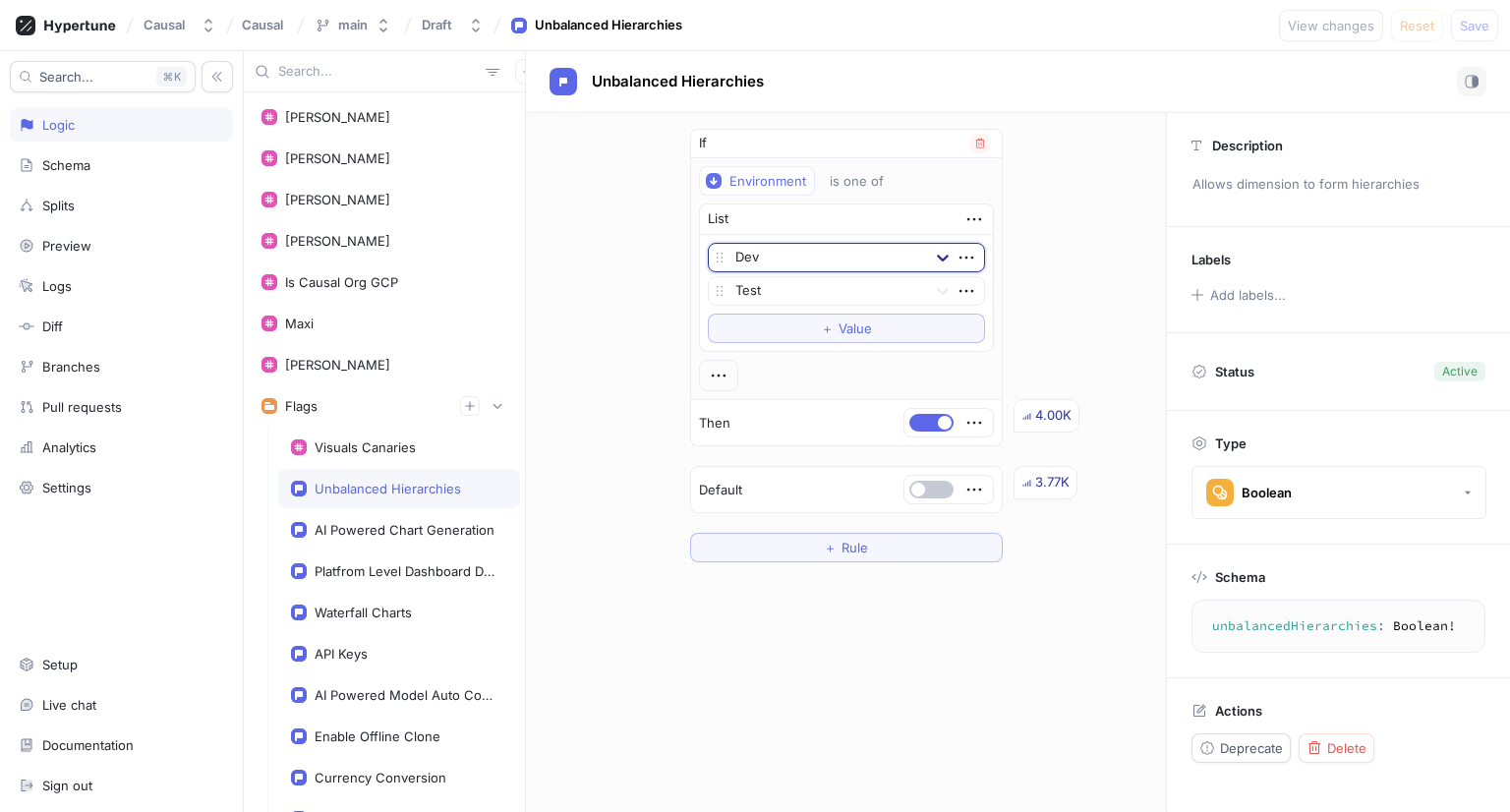 The image size is (1510, 812). Describe the element at coordinates (854, 548) in the screenshot. I see `span: Rule` at that location.